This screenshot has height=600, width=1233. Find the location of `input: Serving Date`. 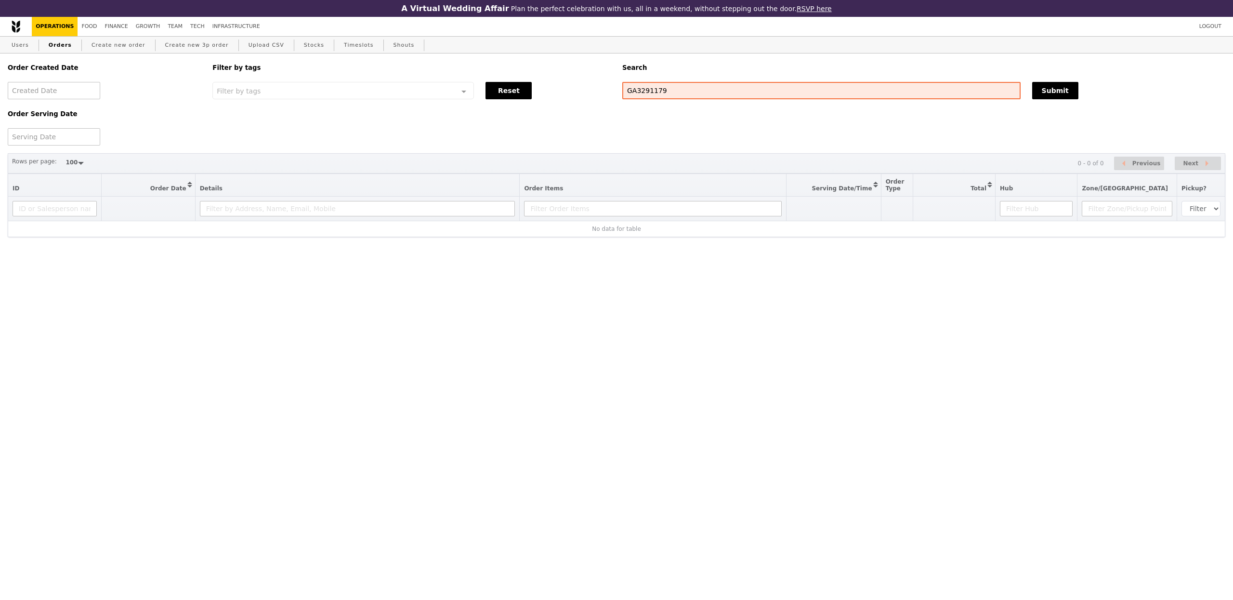

input: Serving Date is located at coordinates (54, 137).